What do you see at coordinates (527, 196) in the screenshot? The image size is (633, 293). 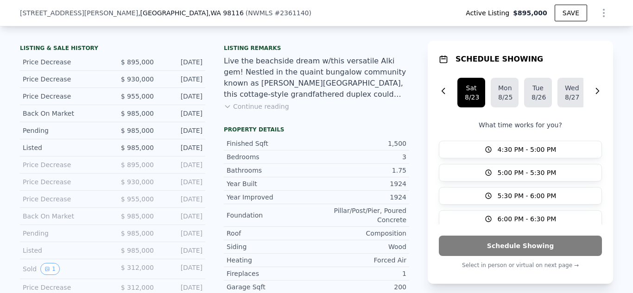 I see `span: 5:30 PM - 6:00 PM` at bounding box center [527, 196].